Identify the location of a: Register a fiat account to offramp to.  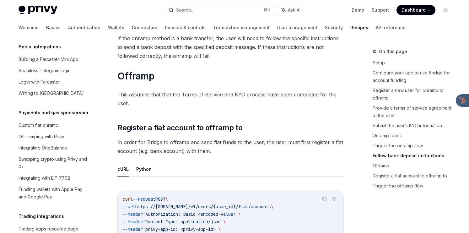
(414, 176).